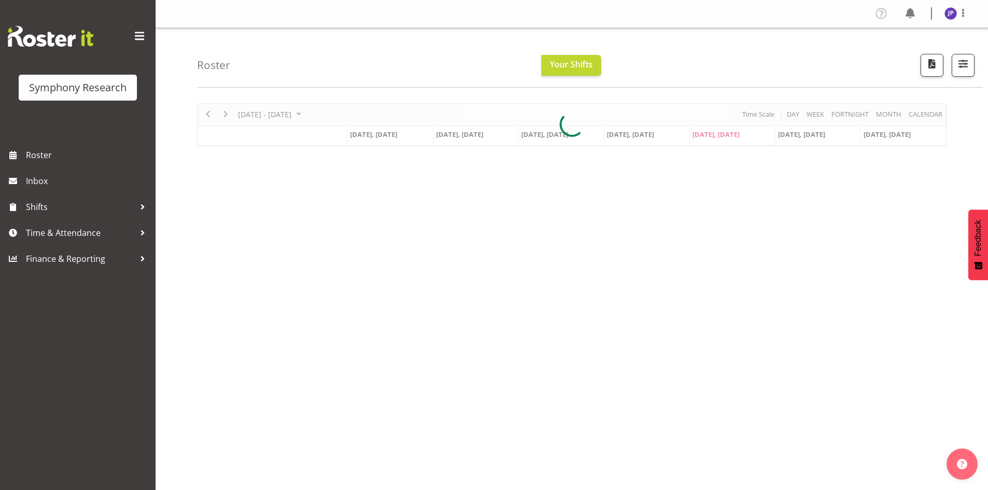 This screenshot has width=988, height=490. I want to click on img: judith-partridge11888.jpg, so click(951, 13).